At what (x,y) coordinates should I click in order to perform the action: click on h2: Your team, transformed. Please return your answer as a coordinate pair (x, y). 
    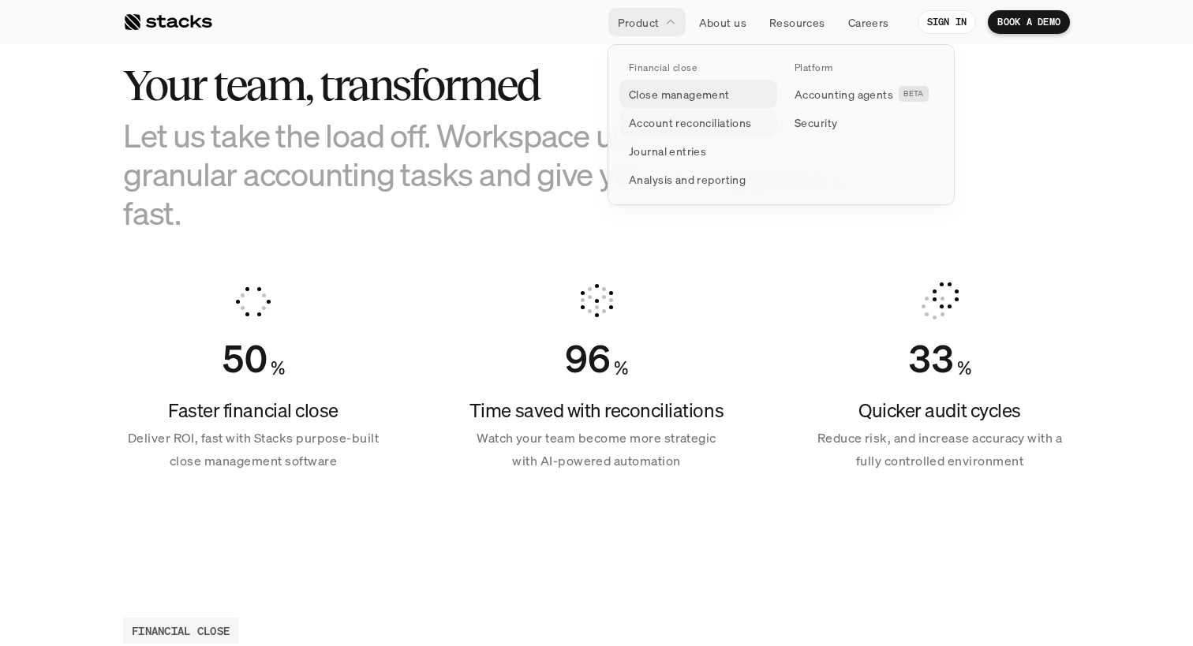
    Looking at the image, I should click on (518, 85).